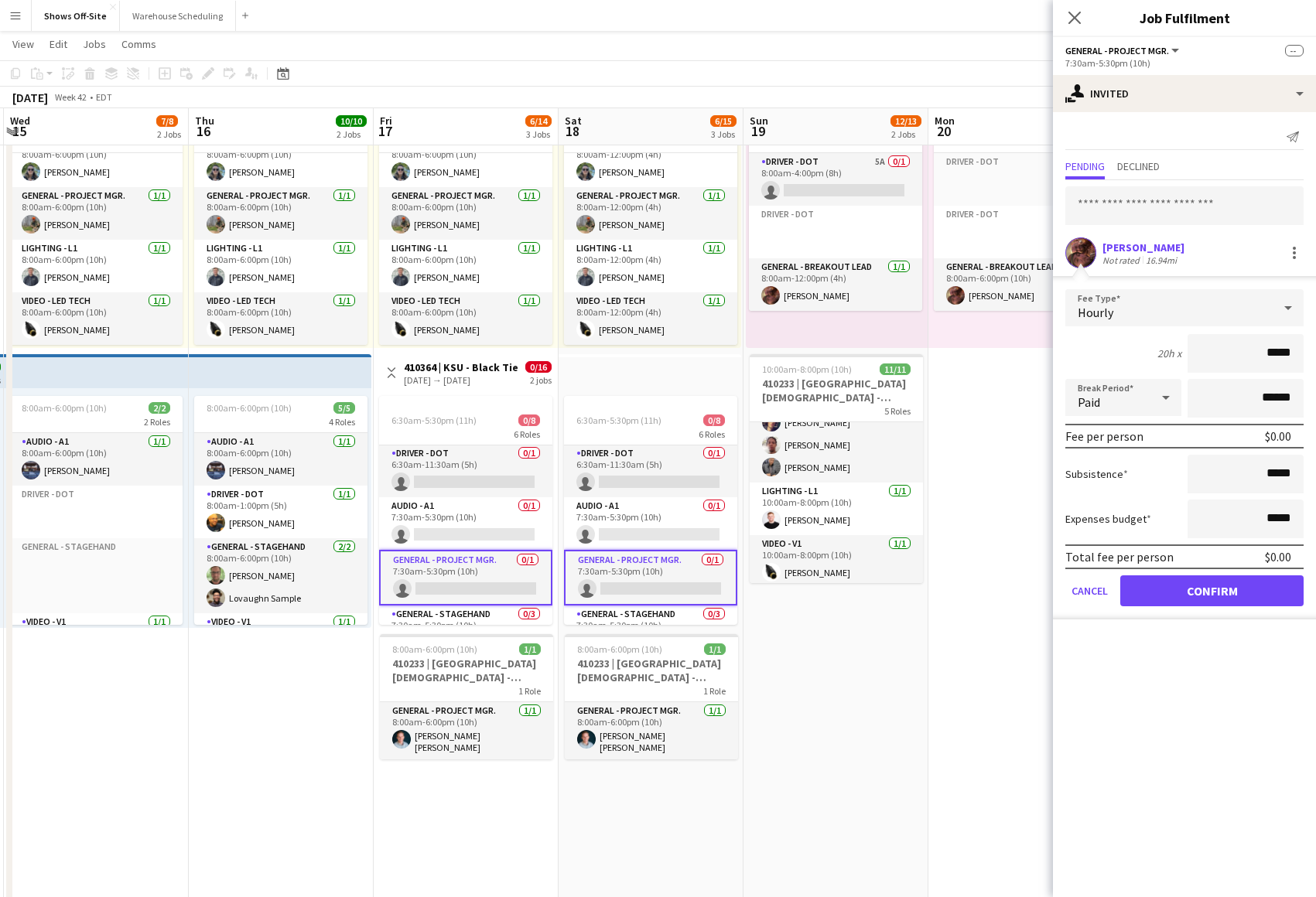  I want to click on div: Total fee per person, so click(1120, 557).